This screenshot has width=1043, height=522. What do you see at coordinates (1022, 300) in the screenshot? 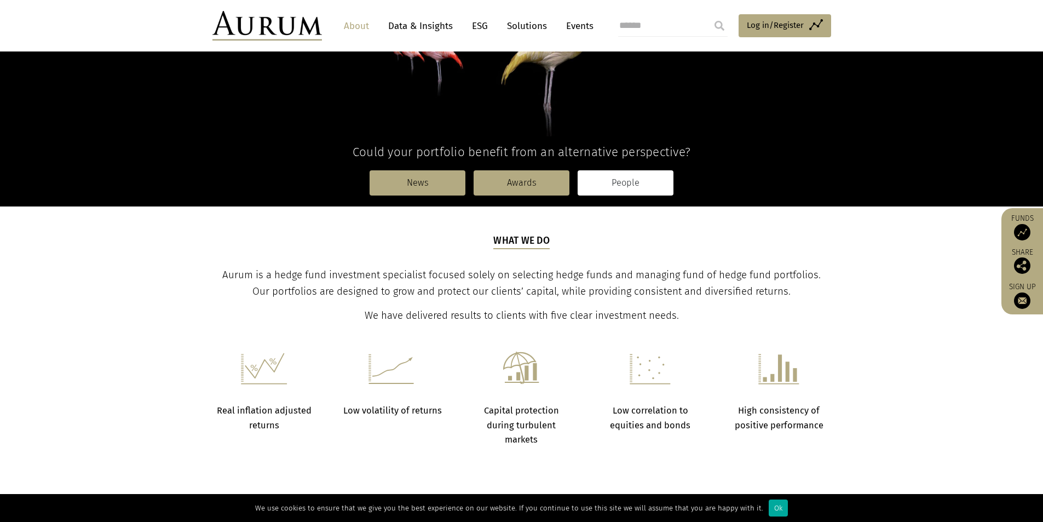
I see `img: Sign up to our newsletter` at bounding box center [1022, 300].